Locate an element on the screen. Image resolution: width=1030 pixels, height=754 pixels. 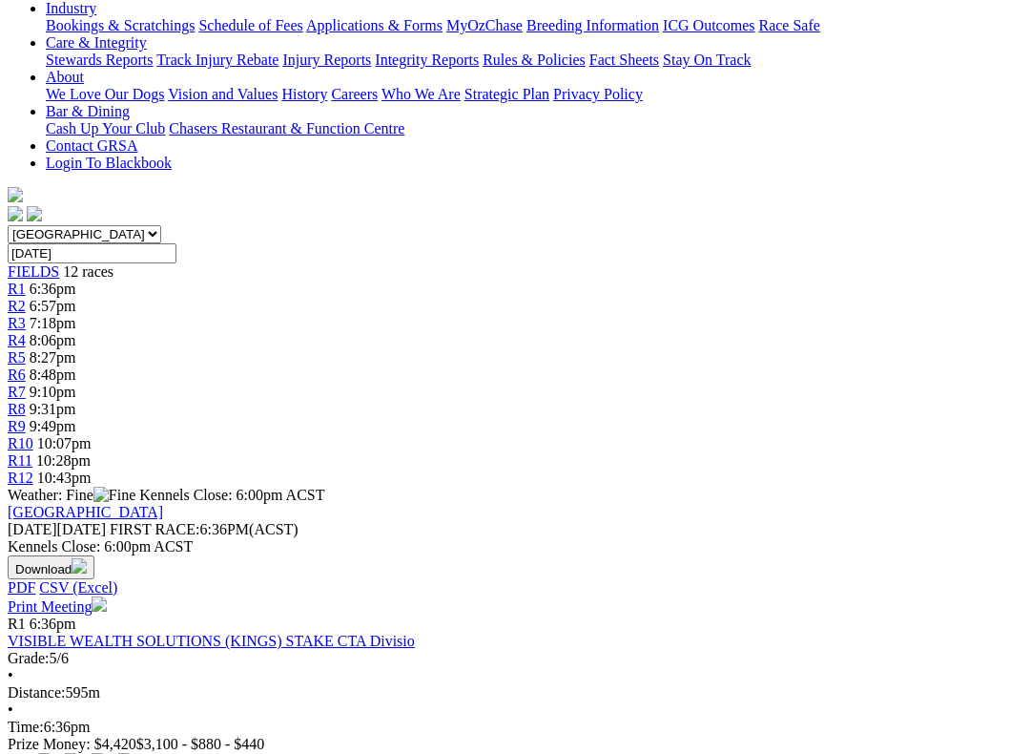
a: Rules & Policies is located at coordinates (534, 59).